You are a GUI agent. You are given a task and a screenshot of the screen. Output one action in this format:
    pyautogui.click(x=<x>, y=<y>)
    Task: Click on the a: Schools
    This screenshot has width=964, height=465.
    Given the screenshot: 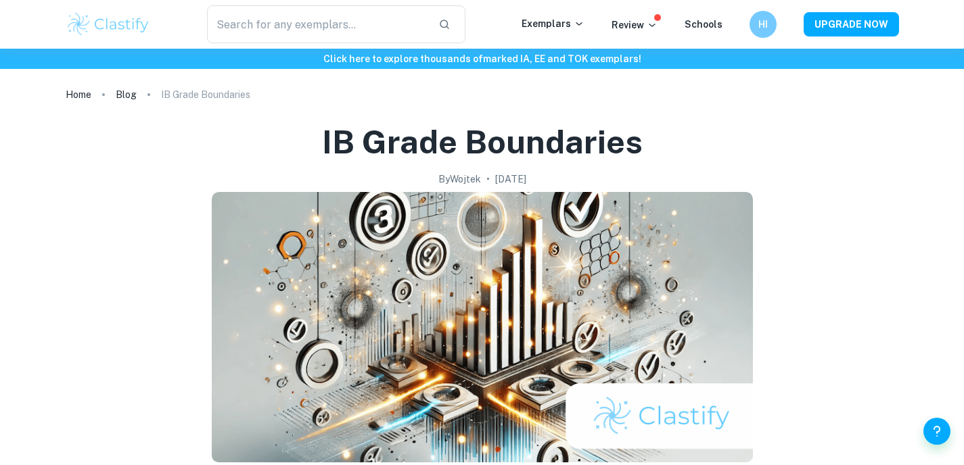 What is the action you would take?
    pyautogui.click(x=703, y=24)
    